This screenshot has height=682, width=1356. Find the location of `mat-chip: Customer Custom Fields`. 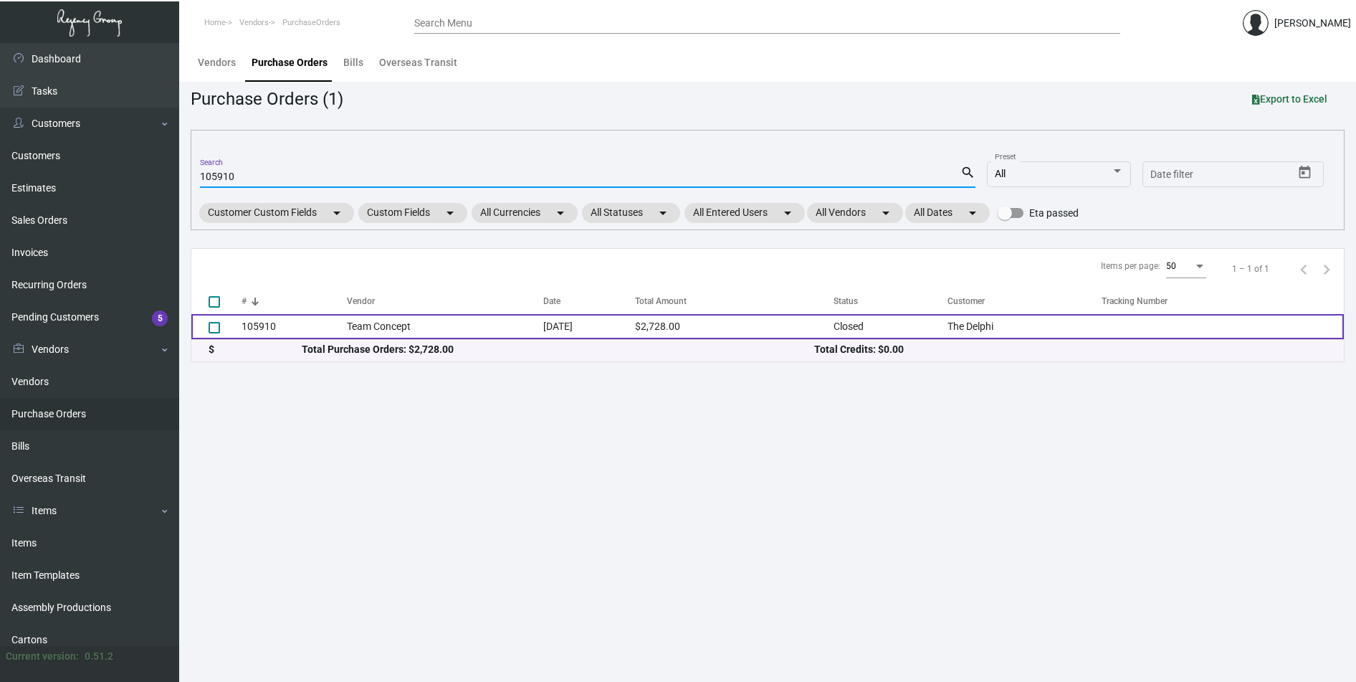

mat-chip: Customer Custom Fields is located at coordinates (277, 213).